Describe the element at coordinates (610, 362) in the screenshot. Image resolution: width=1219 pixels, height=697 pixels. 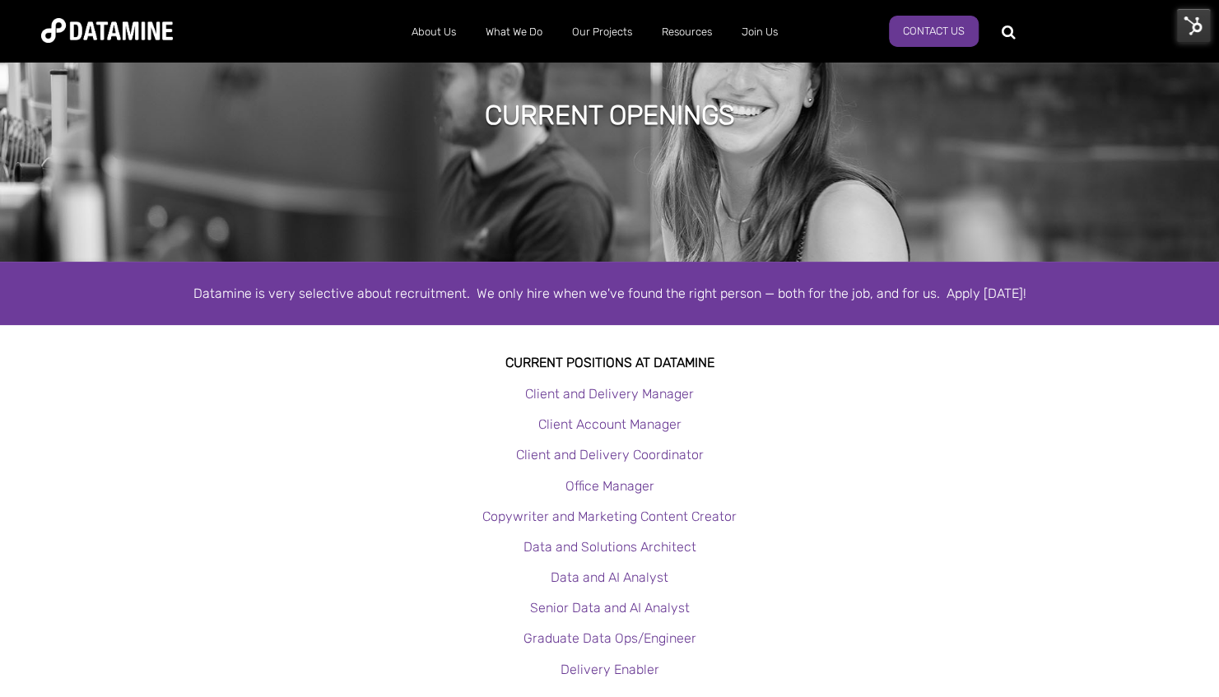
I see `strong: Current Positions at datamine` at that location.